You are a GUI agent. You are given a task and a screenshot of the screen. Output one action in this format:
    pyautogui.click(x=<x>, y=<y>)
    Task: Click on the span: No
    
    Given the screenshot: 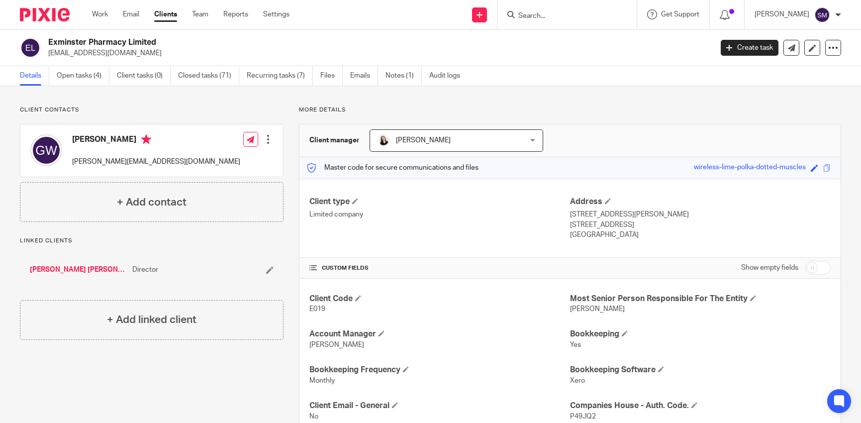 What is the action you would take?
    pyautogui.click(x=314, y=417)
    